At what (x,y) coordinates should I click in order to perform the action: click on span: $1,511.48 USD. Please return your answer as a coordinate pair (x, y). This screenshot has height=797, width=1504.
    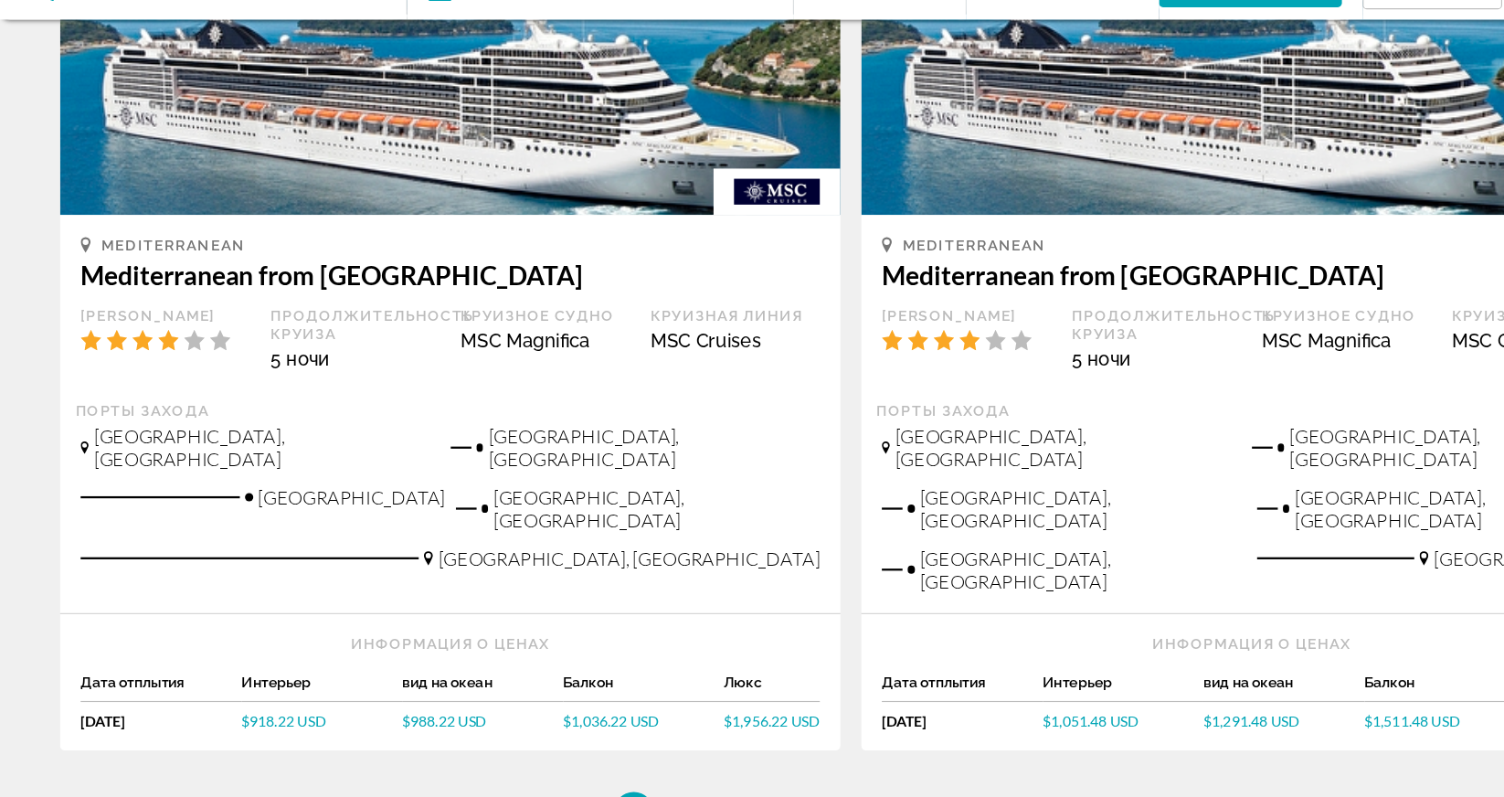
    Looking at the image, I should click on (1248, 729).